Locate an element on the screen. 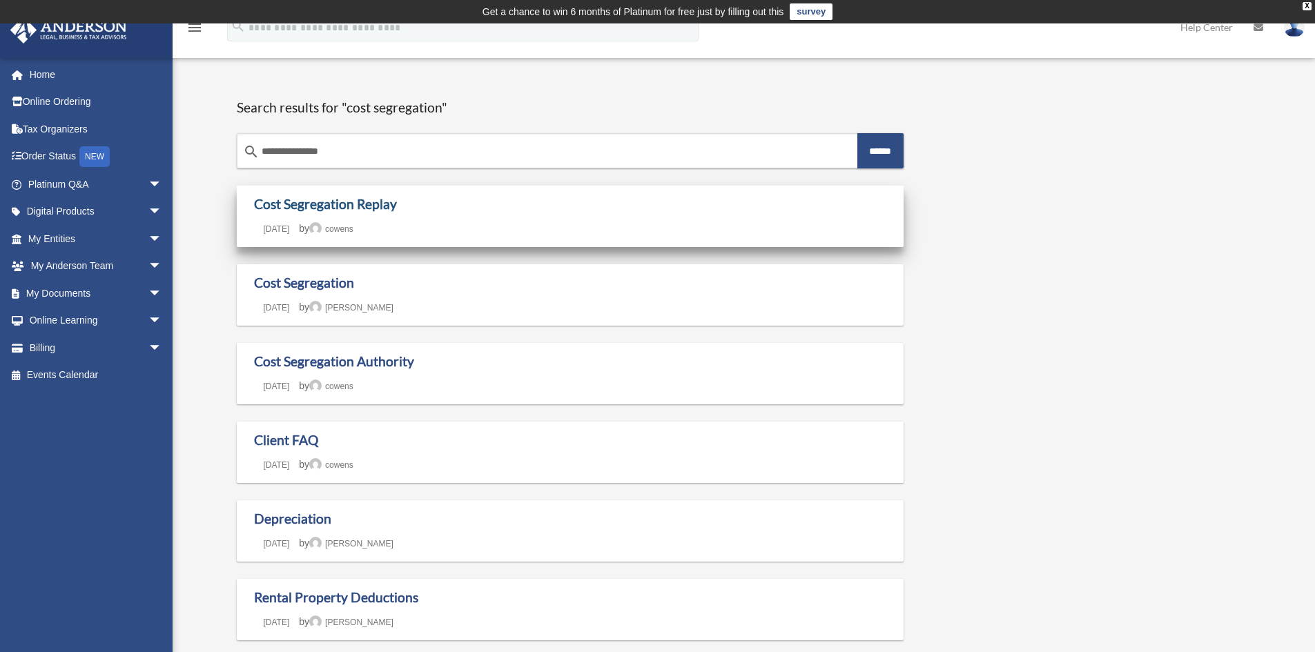 The image size is (1315, 652). a: Depreciation is located at coordinates (293, 518).